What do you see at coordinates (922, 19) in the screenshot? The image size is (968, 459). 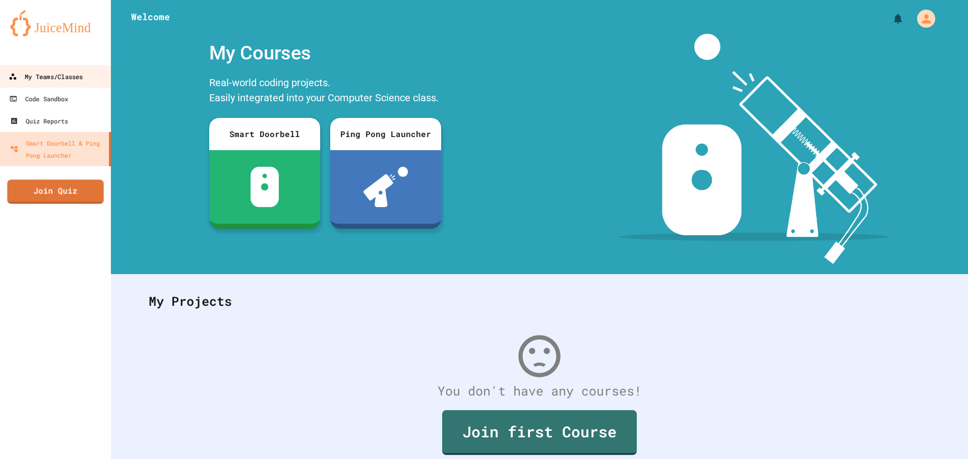 I see `div: My Account` at bounding box center [922, 19].